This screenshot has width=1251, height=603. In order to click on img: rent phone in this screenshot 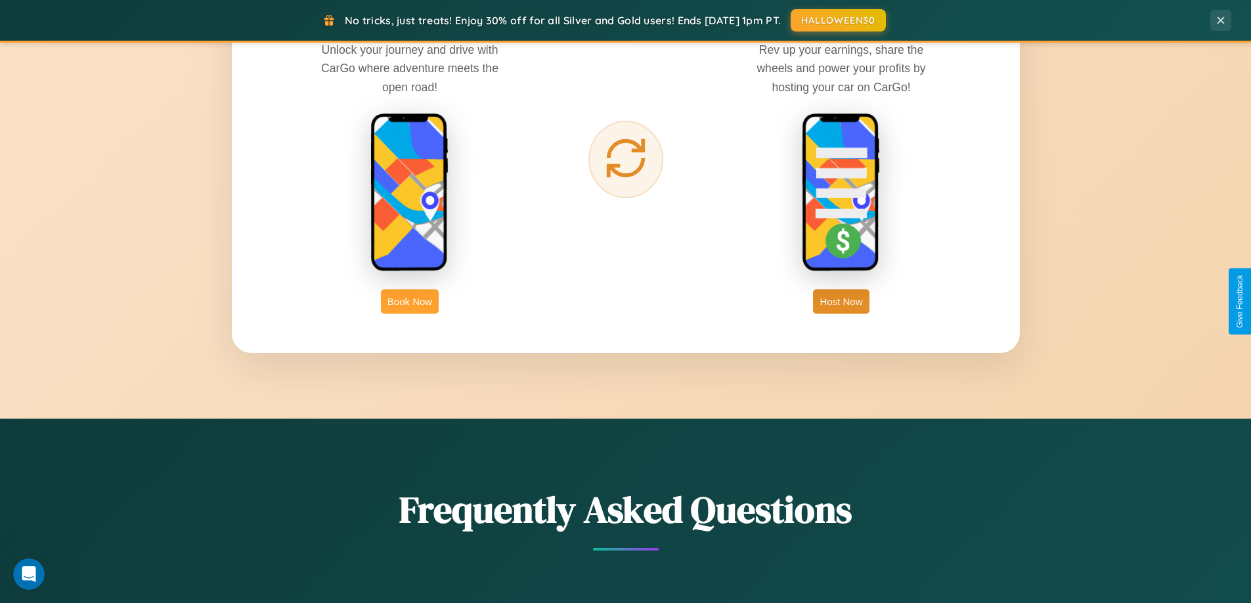, I will do `click(410, 193)`.